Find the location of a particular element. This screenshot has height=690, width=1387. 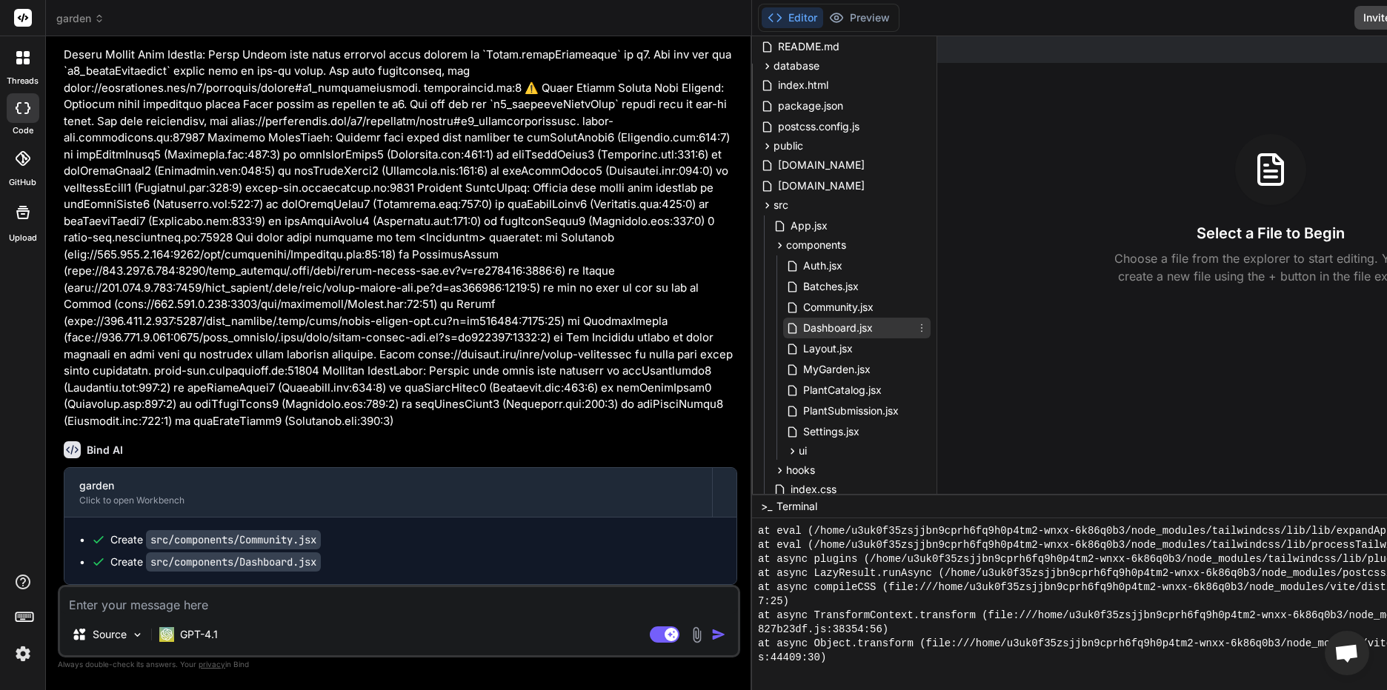

span: public is located at coordinates (788, 146).